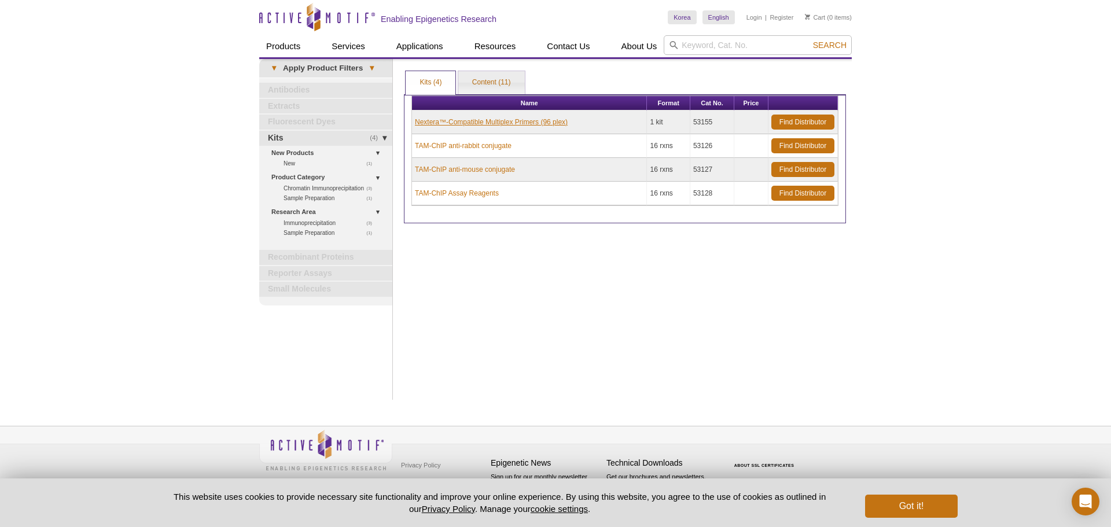 This screenshot has width=1111, height=527. What do you see at coordinates (326, 450) in the screenshot?
I see `img: Active Motif,` at bounding box center [326, 450].